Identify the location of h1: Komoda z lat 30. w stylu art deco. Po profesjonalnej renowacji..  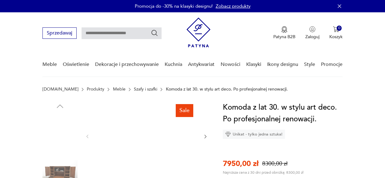
(283, 113).